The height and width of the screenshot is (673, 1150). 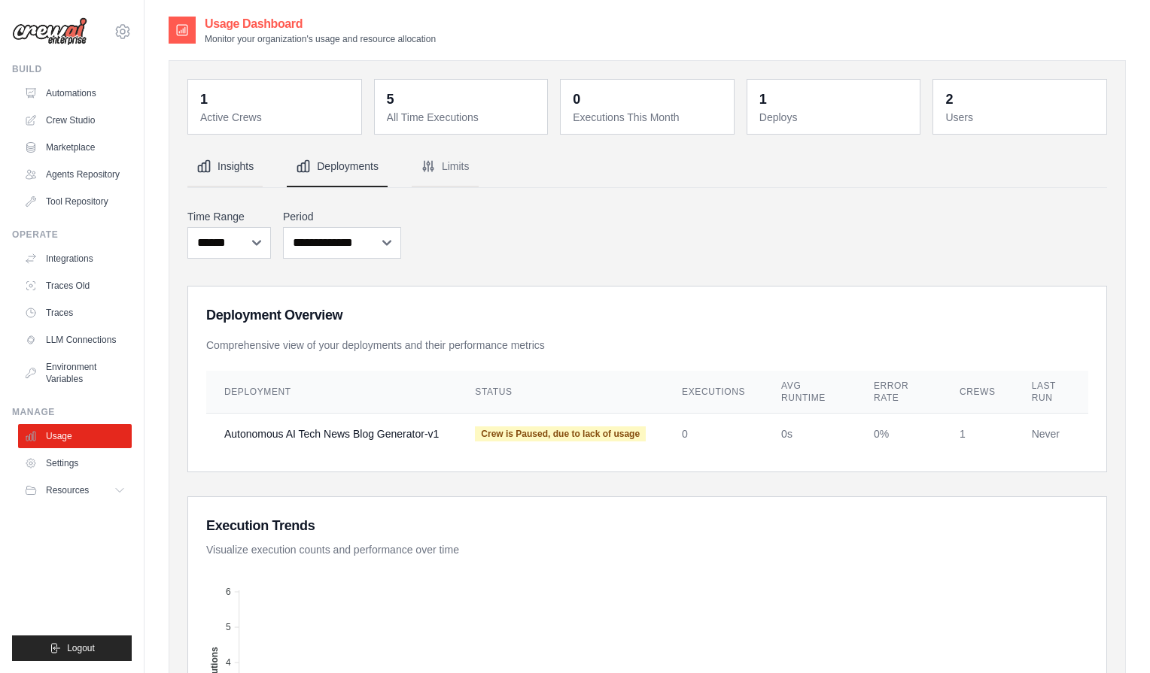 What do you see at coordinates (228, 592) in the screenshot?
I see `tspan: 6` at bounding box center [228, 592].